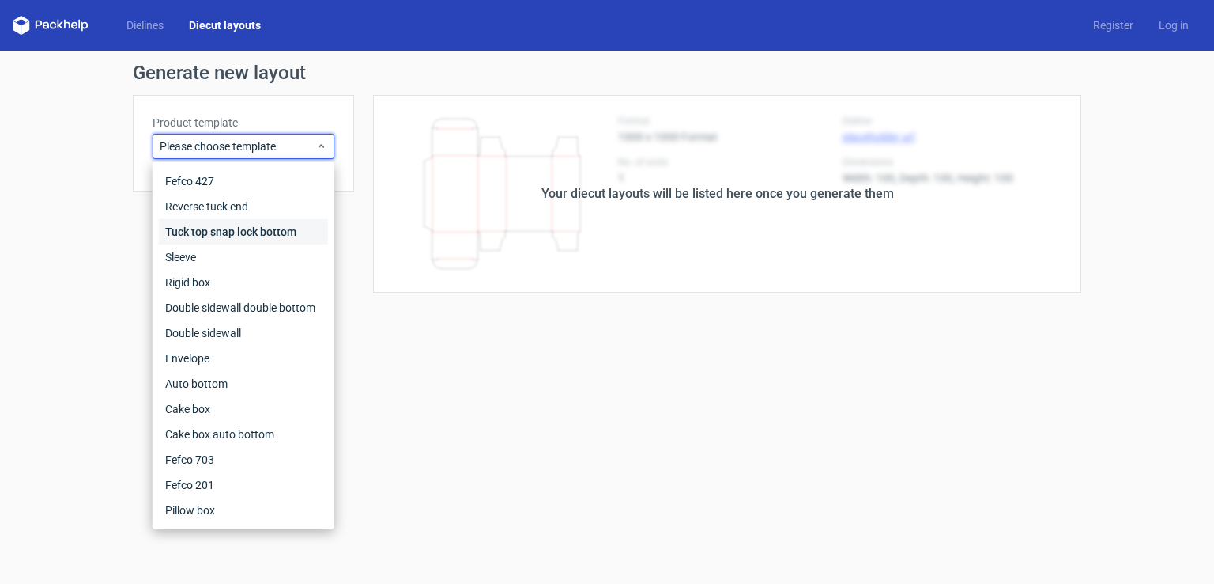 The width and height of the screenshot is (1214, 584). What do you see at coordinates (244, 308) in the screenshot?
I see `div: Double sidewall double bottom` at bounding box center [244, 308].